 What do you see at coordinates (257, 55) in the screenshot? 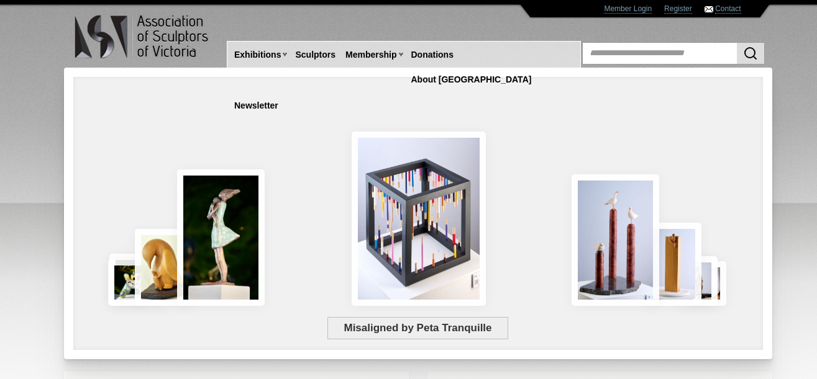
I see `a: Exhibitions` at bounding box center [257, 55].